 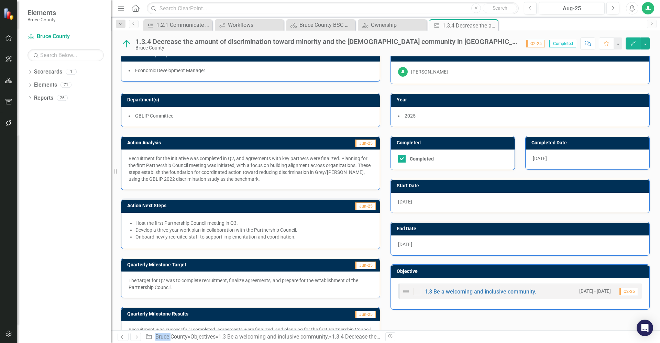 What do you see at coordinates (9, 14) in the screenshot?
I see `img: ClearPoint Strategy` at bounding box center [9, 14].